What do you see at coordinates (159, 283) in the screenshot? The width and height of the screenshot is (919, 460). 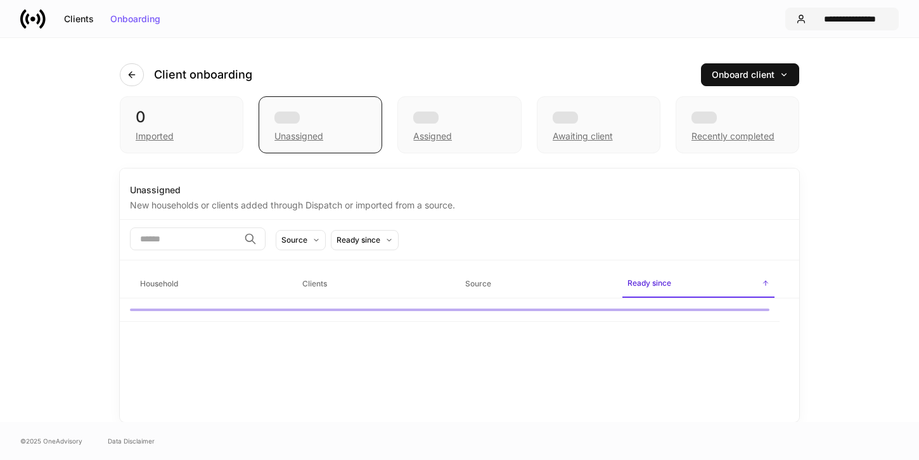 I see `h6: Household` at bounding box center [159, 283].